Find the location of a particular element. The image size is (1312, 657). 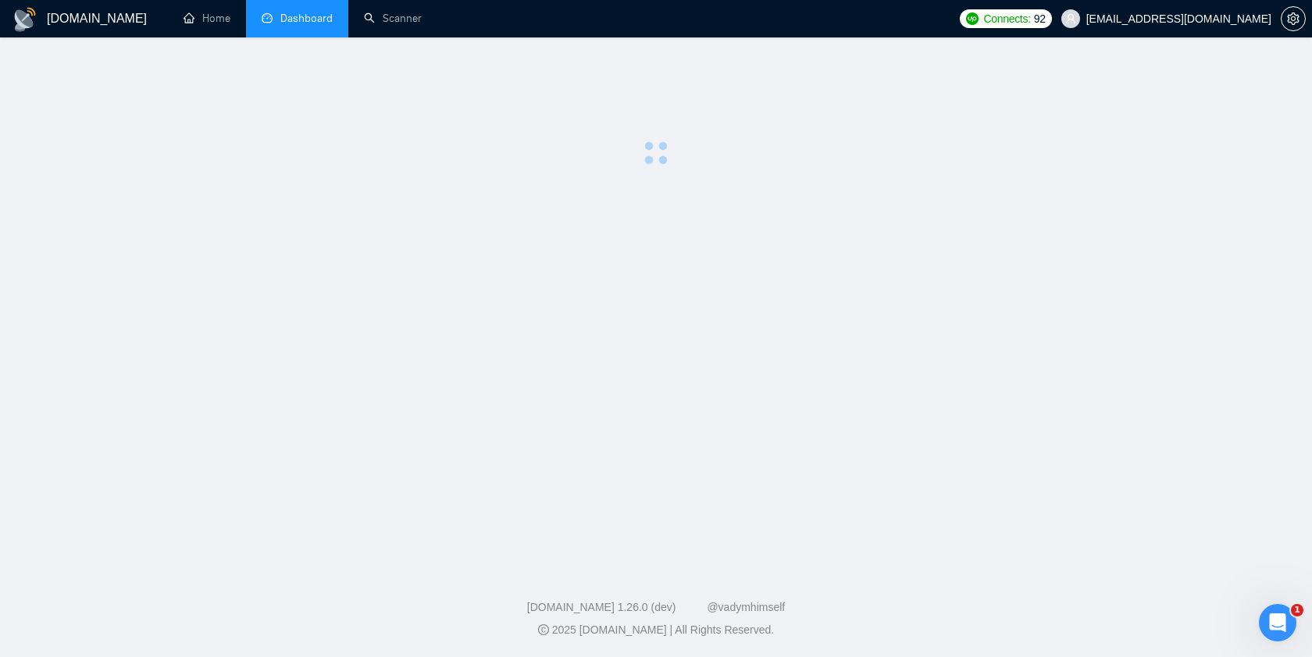

span: copyright is located at coordinates (543, 630).